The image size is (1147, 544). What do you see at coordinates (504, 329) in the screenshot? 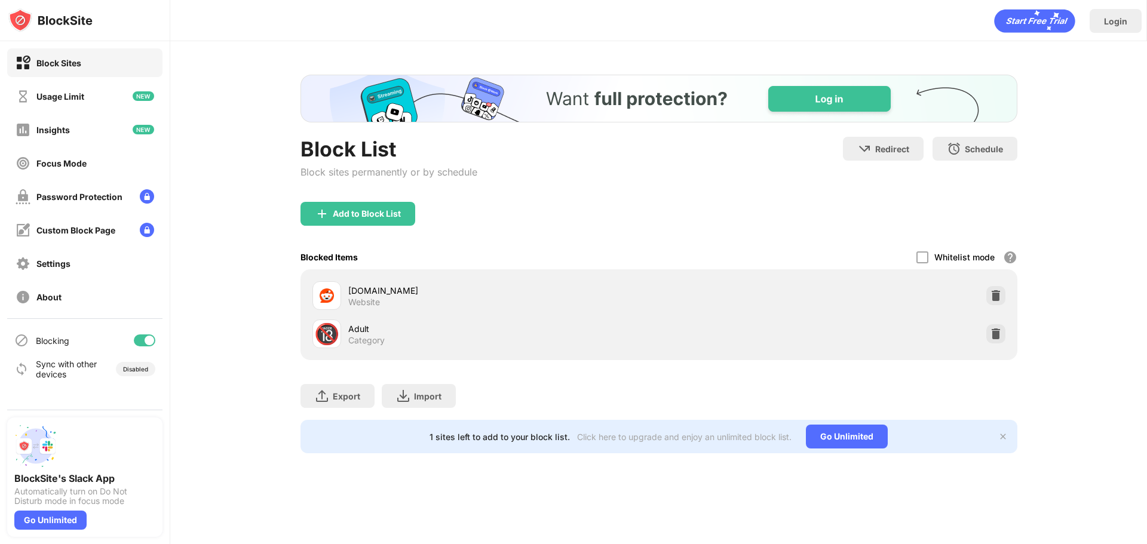
I see `div: Adult` at bounding box center [504, 329].